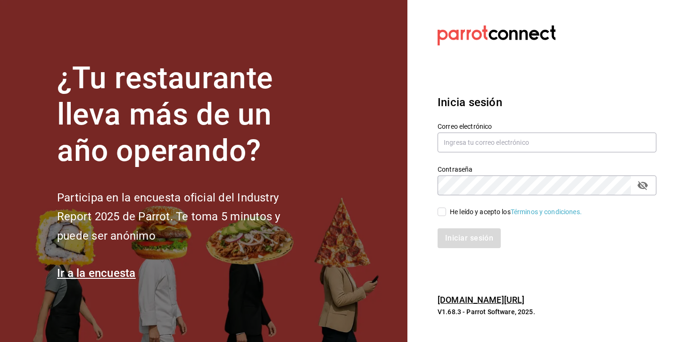  Describe the element at coordinates (184, 115) in the screenshot. I see `h1: ¿Tu restaurante lleva más de un año operando?` at that location.